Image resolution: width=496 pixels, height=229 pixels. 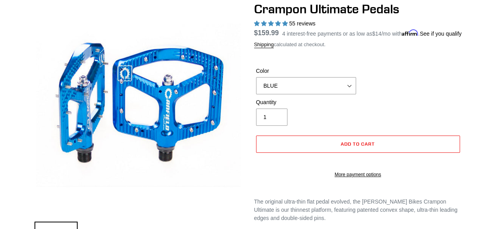 I want to click on label: Color, so click(x=306, y=71).